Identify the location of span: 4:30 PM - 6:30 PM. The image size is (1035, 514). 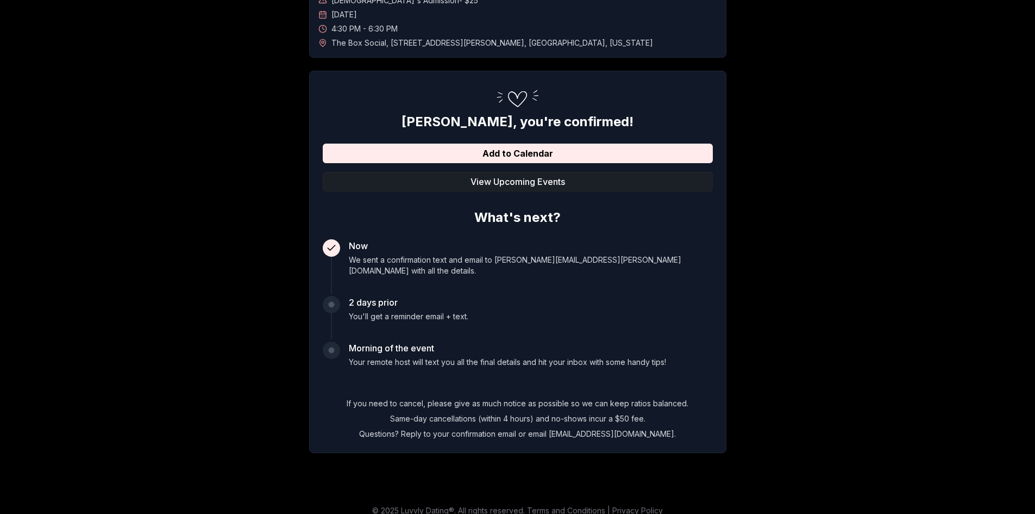
(365, 29).